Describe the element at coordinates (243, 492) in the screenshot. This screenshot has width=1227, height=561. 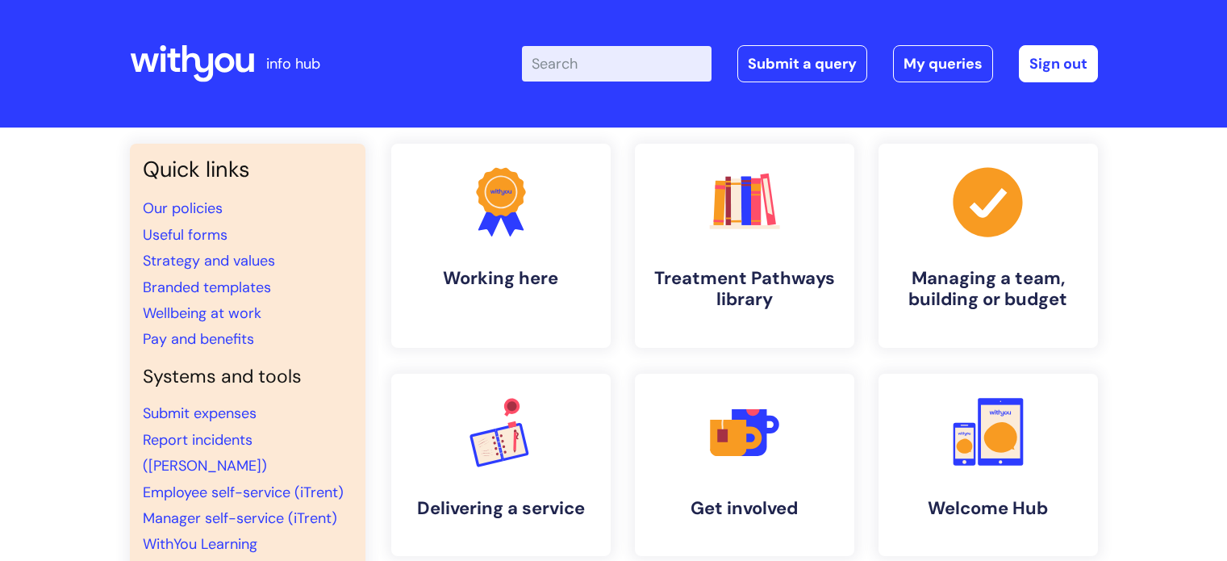
I see `a: Employee self-service (iTrent)` at that location.